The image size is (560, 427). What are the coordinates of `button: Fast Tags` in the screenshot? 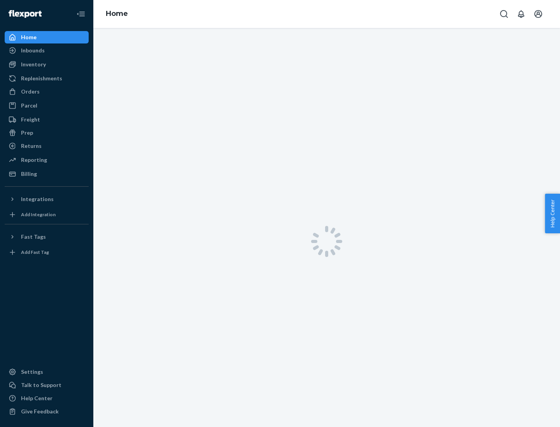 It's located at (47, 237).